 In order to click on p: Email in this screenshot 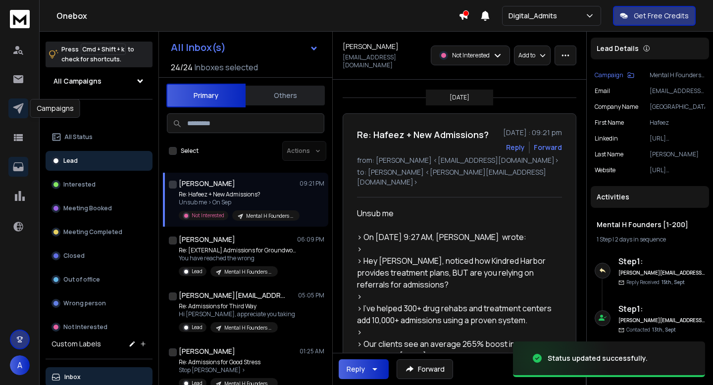, I will do `click(602, 91)`.